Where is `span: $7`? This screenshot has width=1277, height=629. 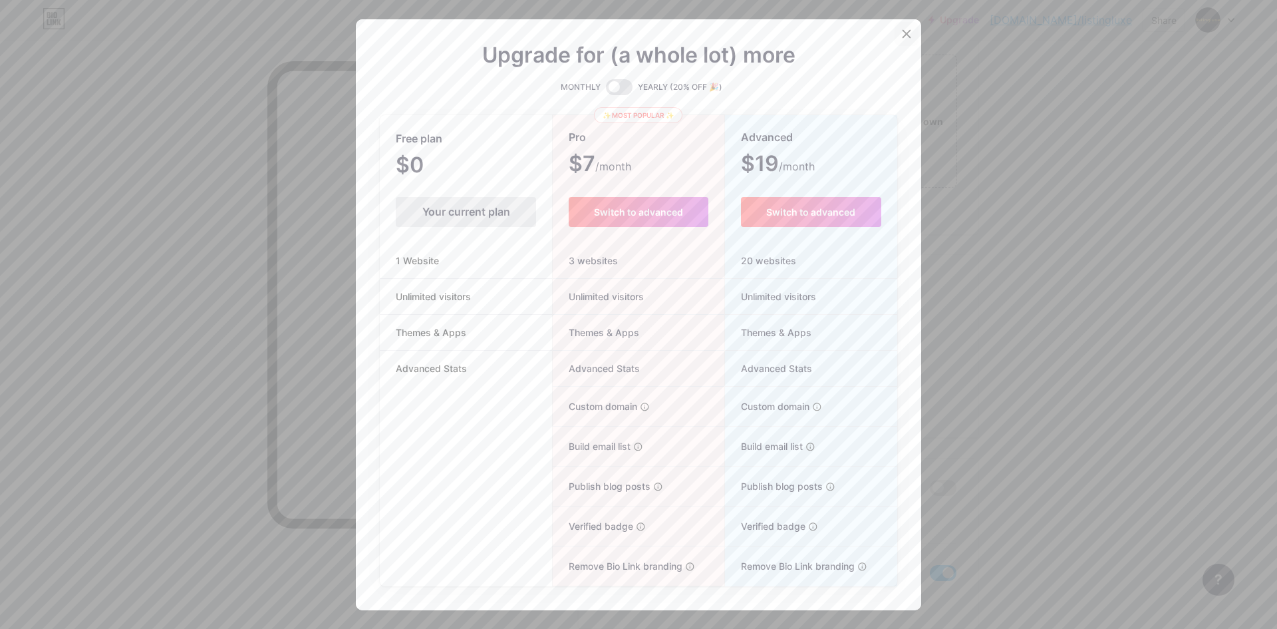
span: $7 is located at coordinates (600, 165).